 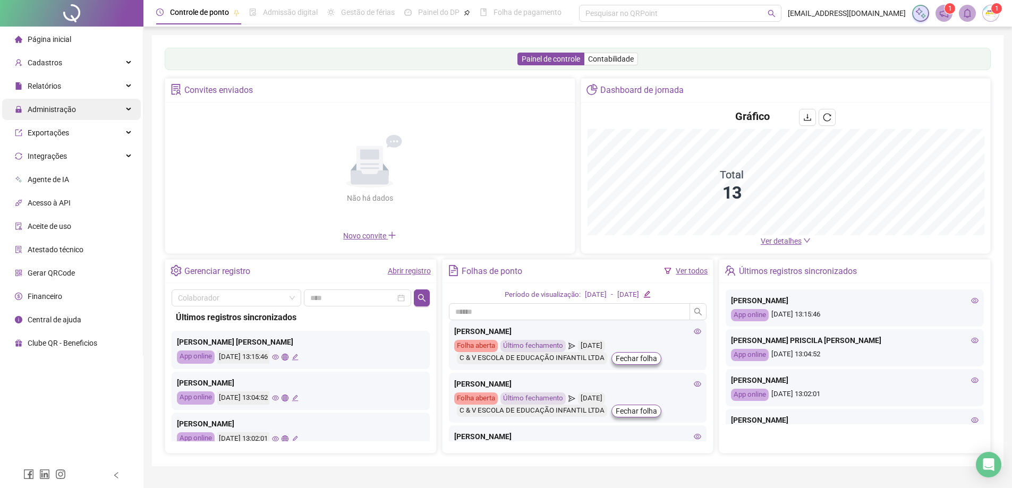 I want to click on span: dashboard, so click(x=408, y=12).